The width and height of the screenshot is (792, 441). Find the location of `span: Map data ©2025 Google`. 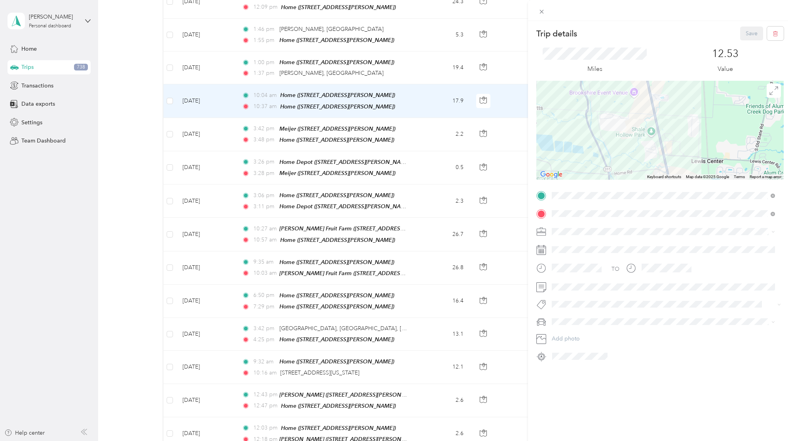

span: Map data ©2025 Google is located at coordinates (707, 177).